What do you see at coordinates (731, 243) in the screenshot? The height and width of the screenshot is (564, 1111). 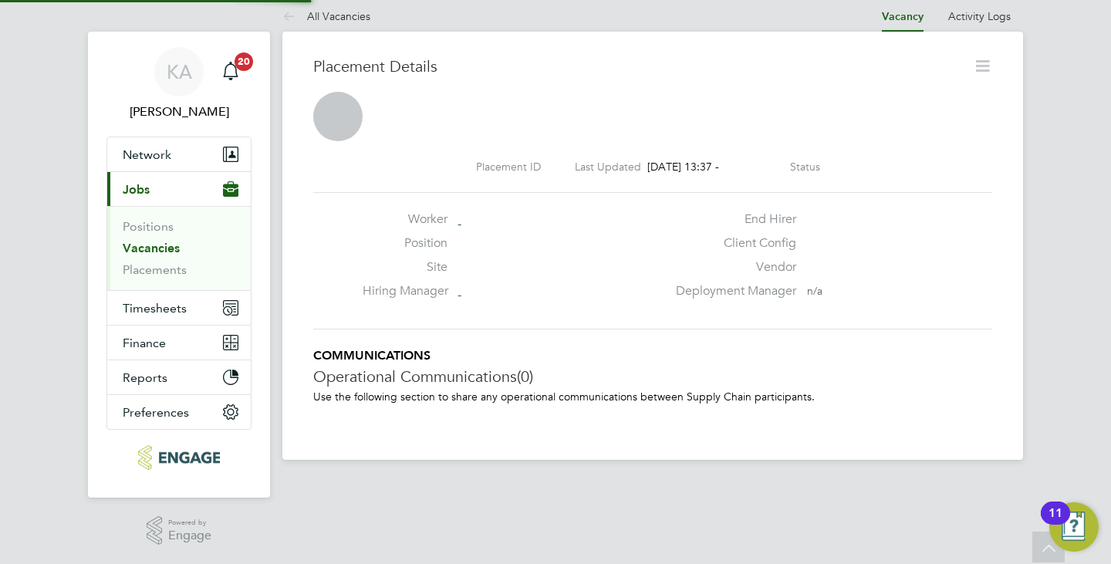 I see `label: Client Config` at bounding box center [731, 243].